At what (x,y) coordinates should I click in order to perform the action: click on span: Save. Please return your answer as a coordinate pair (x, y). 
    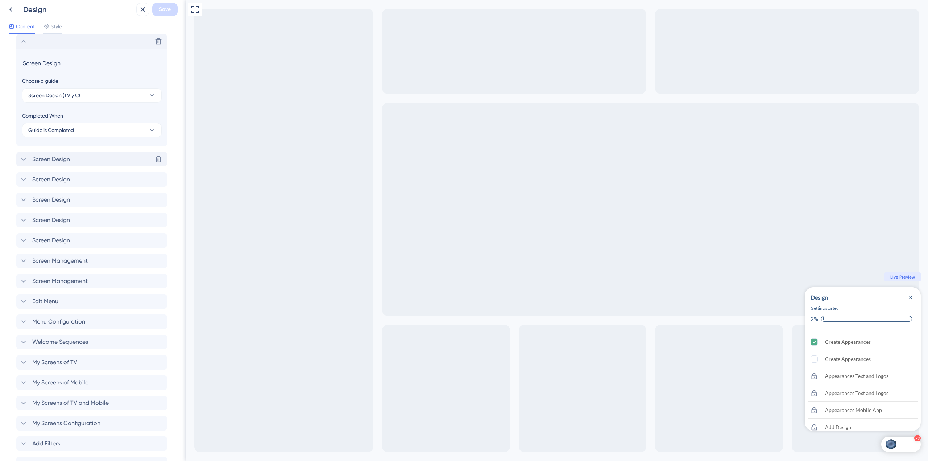
    Looking at the image, I should click on (165, 9).